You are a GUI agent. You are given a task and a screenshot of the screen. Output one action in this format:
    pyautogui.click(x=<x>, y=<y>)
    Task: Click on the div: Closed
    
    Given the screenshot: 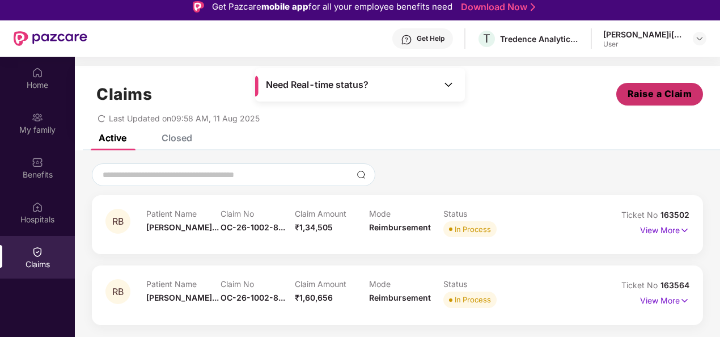 What is the action you would take?
    pyautogui.click(x=177, y=138)
    